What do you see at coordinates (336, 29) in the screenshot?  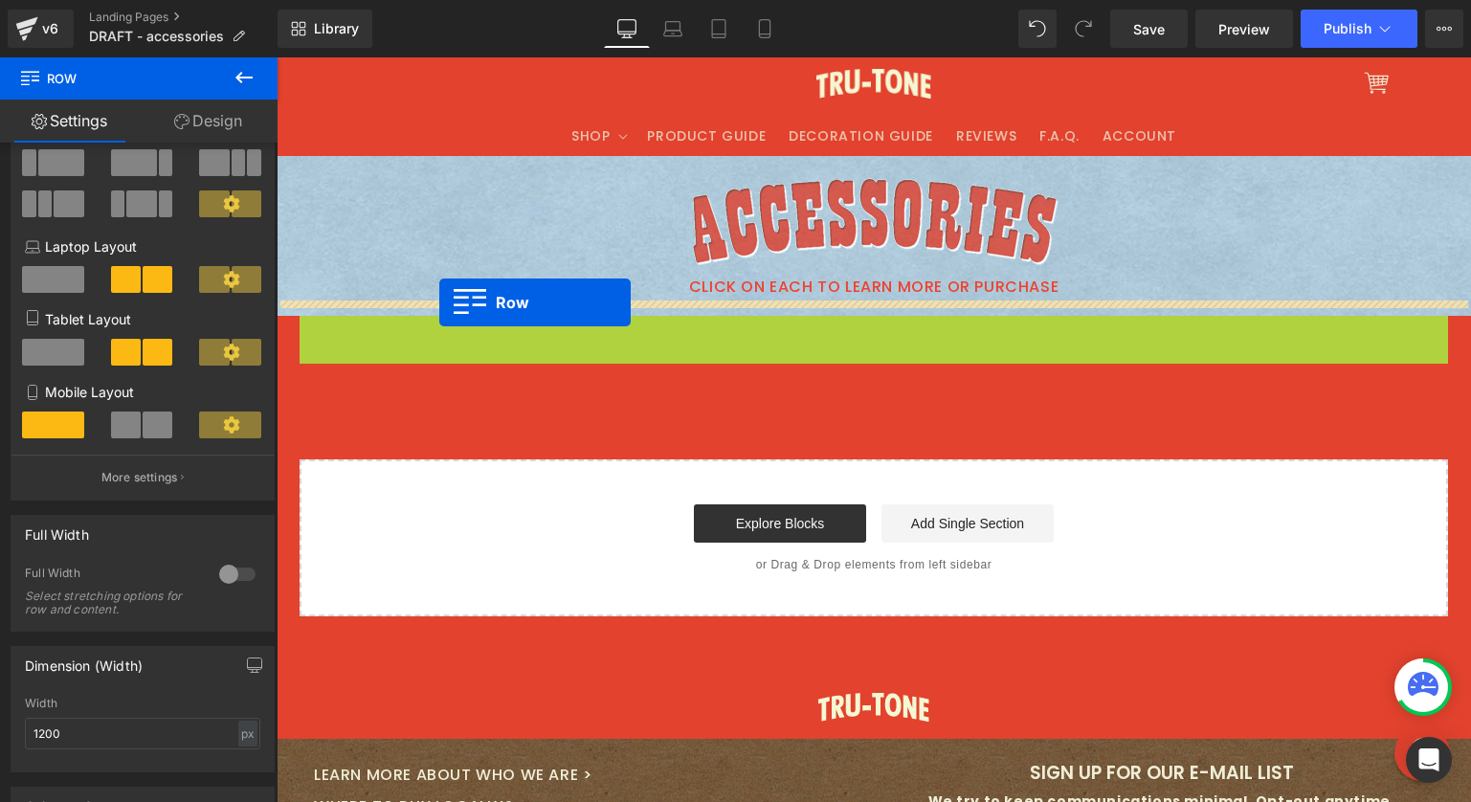 I see `span: Library` at bounding box center [336, 29].